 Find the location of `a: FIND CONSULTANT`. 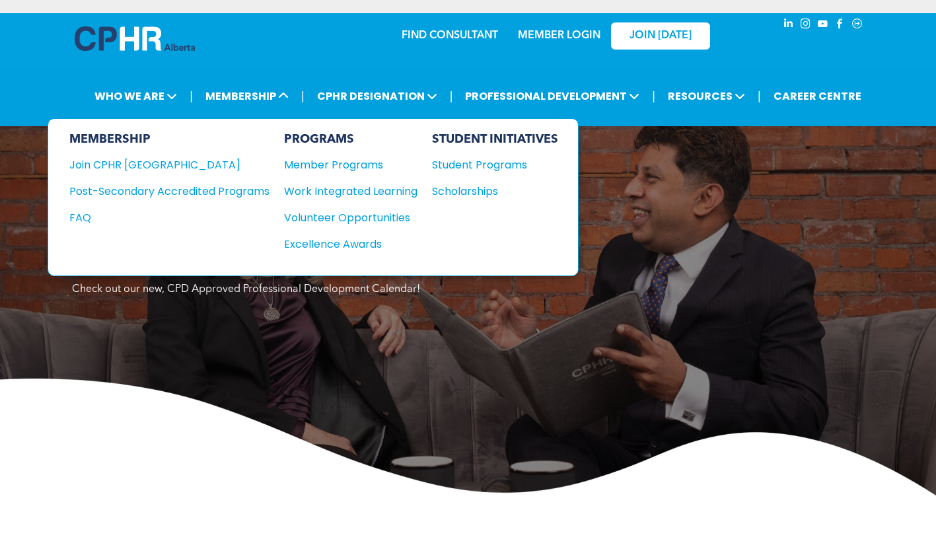

a: FIND CONSULTANT is located at coordinates (450, 36).